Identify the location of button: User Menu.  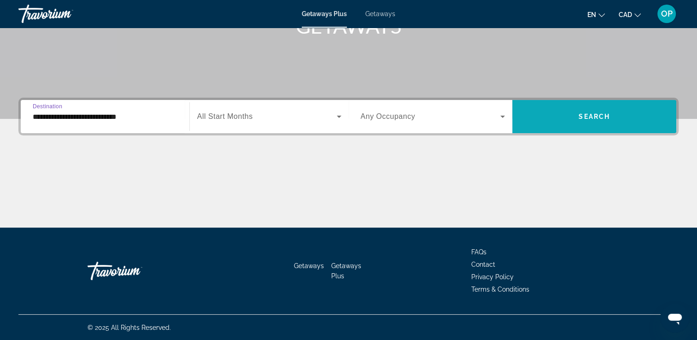
(666, 14).